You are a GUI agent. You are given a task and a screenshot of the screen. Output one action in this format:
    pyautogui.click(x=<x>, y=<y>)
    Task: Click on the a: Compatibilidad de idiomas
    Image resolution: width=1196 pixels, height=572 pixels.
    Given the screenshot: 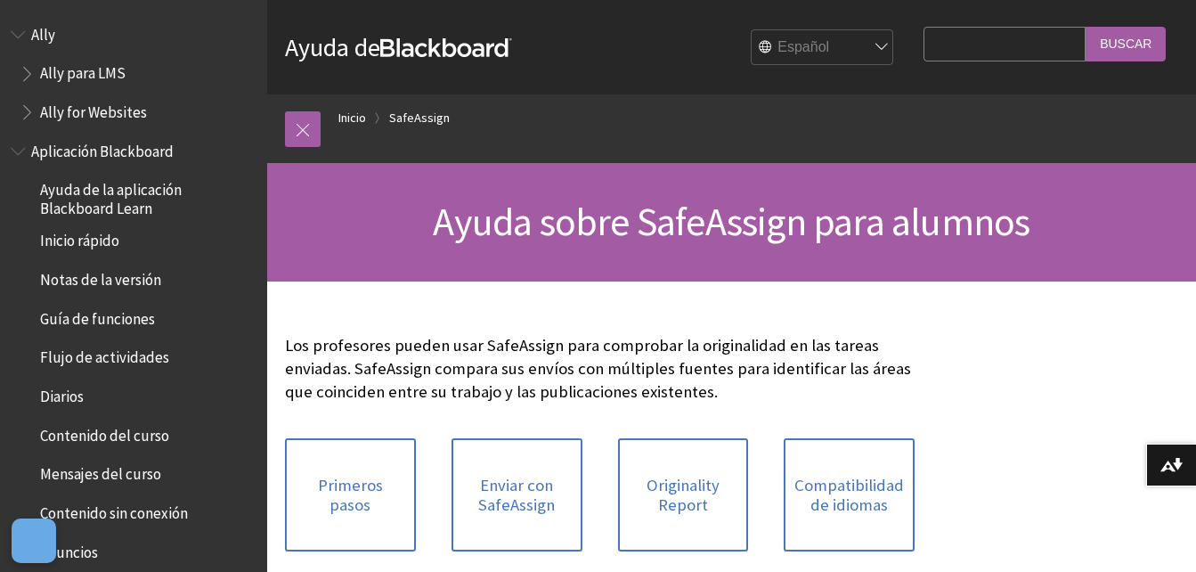 What is the action you would take?
    pyautogui.click(x=849, y=494)
    